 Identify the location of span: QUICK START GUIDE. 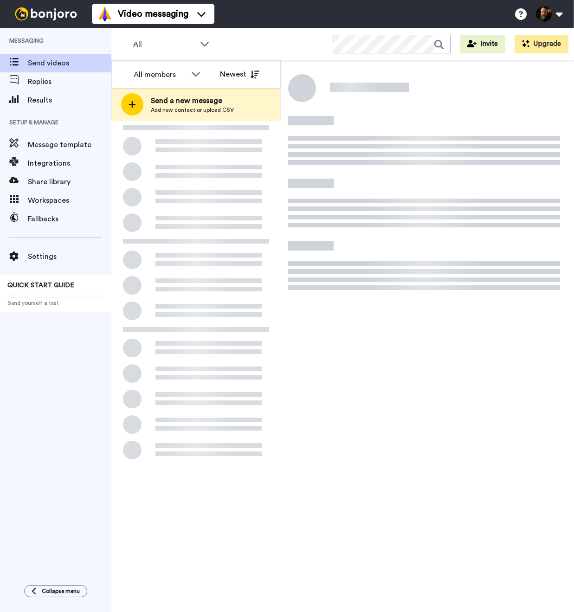
(41, 285).